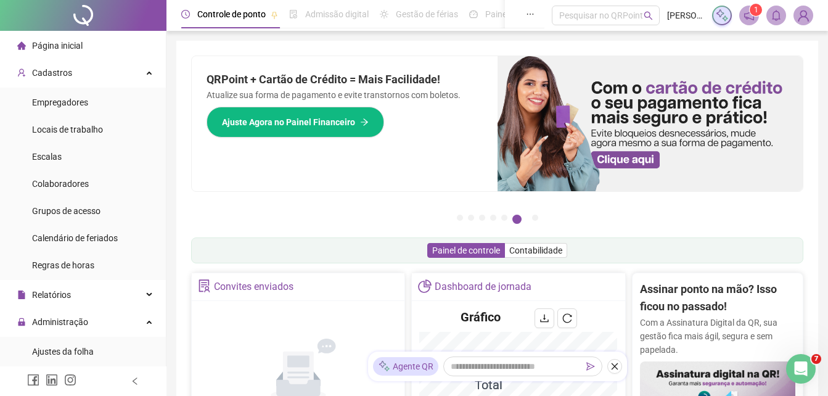 The height and width of the screenshot is (396, 828). What do you see at coordinates (33, 380) in the screenshot?
I see `span: facebook` at bounding box center [33, 380].